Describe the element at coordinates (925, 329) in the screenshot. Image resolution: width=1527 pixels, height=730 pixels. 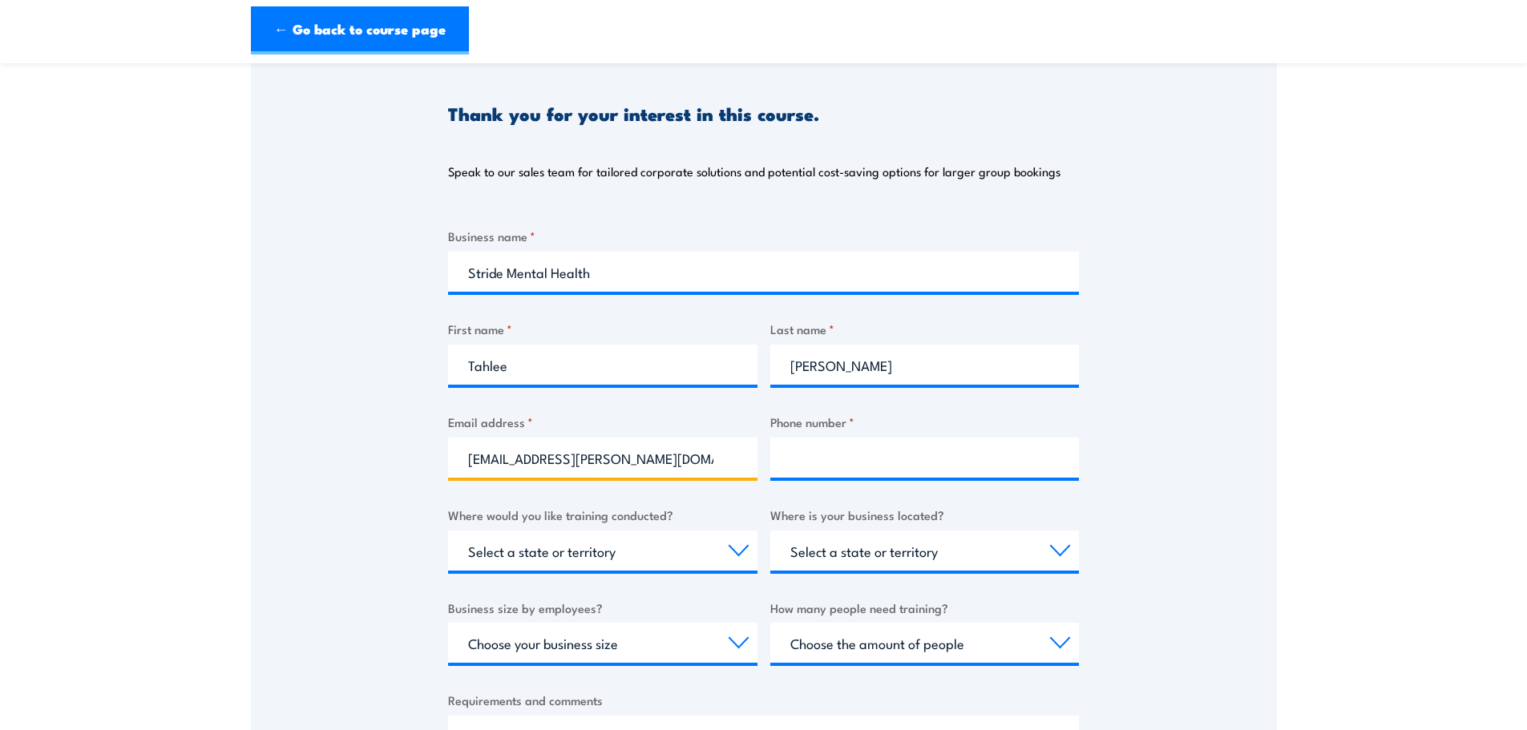
I see `label: Last name` at that location.